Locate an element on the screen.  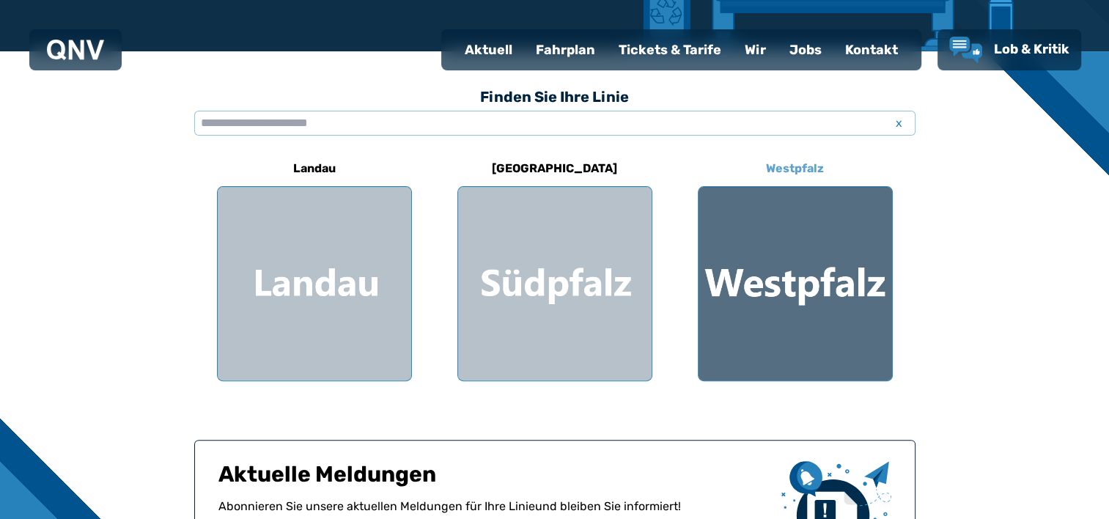
a: Wir is located at coordinates (755, 50).